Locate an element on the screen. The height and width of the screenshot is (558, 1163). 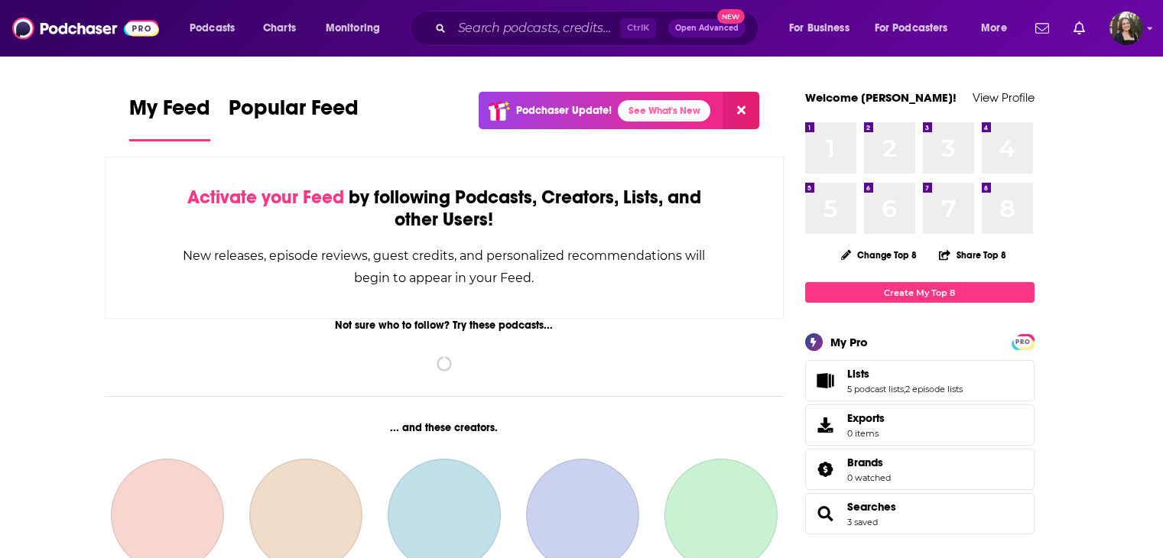
span: For Business is located at coordinates (819, 28).